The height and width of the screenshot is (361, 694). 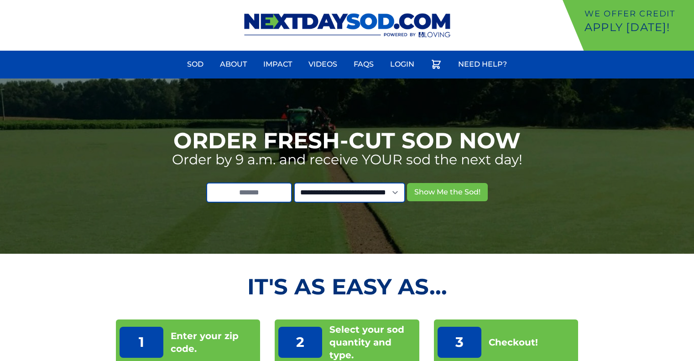 I want to click on p: Checkout!, so click(x=513, y=342).